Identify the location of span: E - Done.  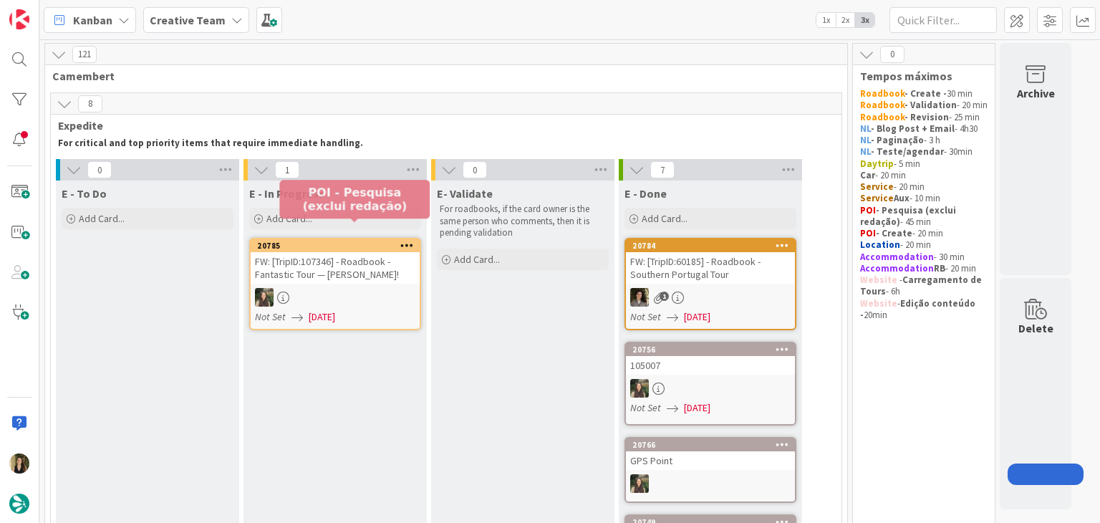
(645, 193).